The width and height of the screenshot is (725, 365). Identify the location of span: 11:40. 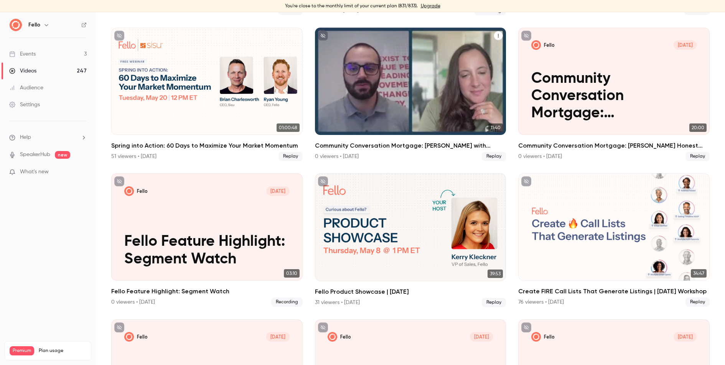
(495, 128).